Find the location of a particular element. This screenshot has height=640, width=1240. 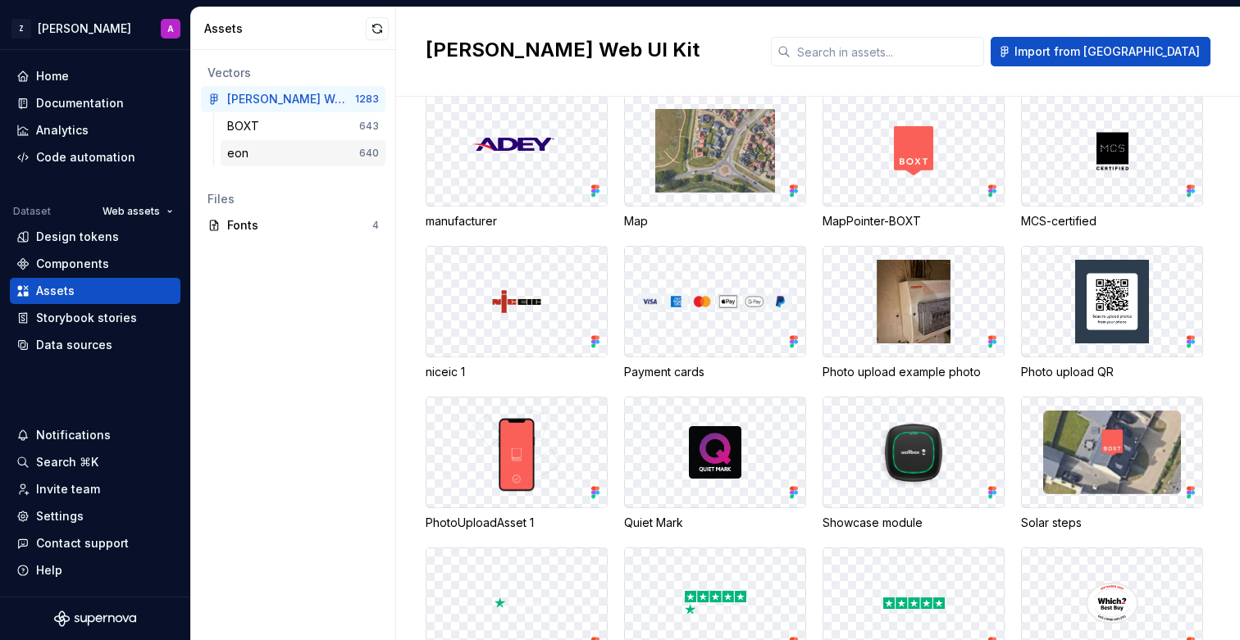

div: Components is located at coordinates (72, 264).